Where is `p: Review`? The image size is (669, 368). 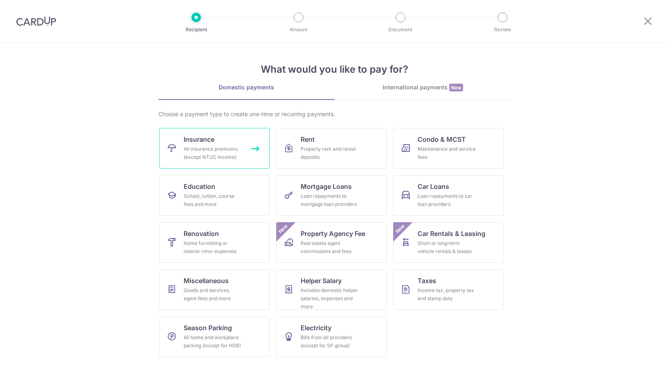
p: Review is located at coordinates (503, 30).